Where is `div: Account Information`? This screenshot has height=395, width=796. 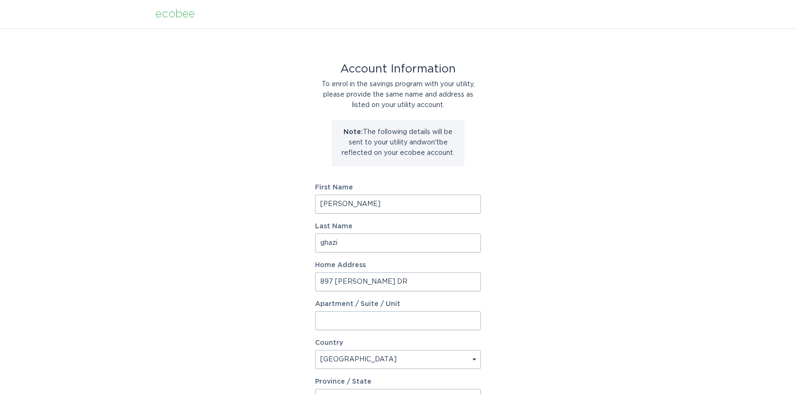
div: Account Information is located at coordinates (398, 69).